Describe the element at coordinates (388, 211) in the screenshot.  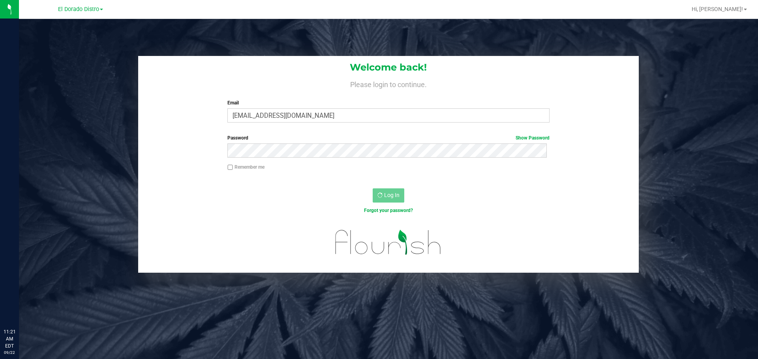
I see `a: Forgot your password?` at that location.